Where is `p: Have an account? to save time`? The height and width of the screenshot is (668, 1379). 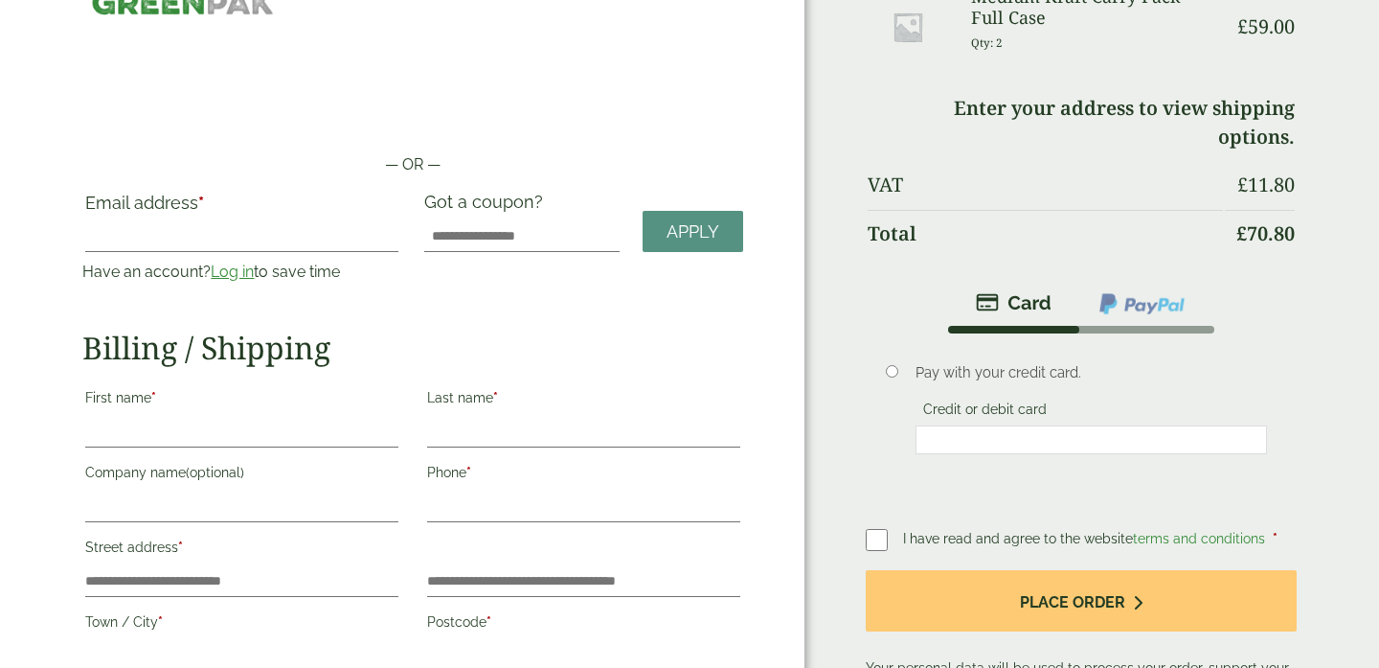 p: Have an account? to save time is located at coordinates (241, 272).